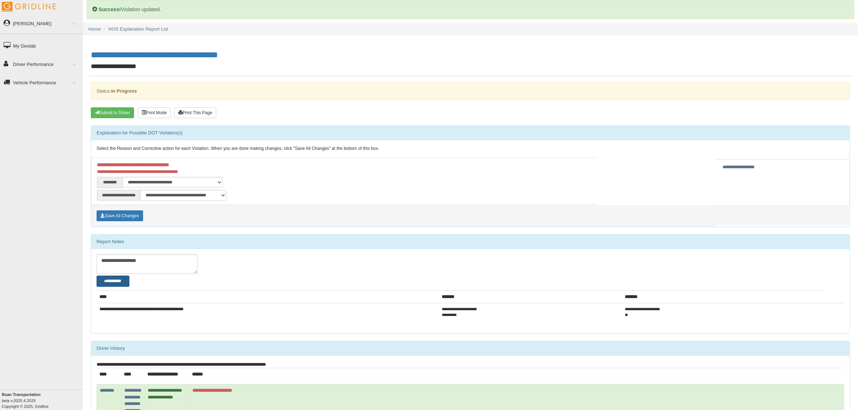 The width and height of the screenshot is (858, 410). I want to click on div: Select the Reason and Corrective action for each Violation. When you are done making changes, cli..., so click(471, 149).